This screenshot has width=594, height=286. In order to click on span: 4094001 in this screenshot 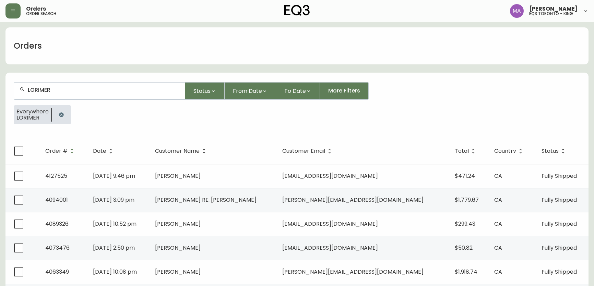, I will do `click(57, 200)`.